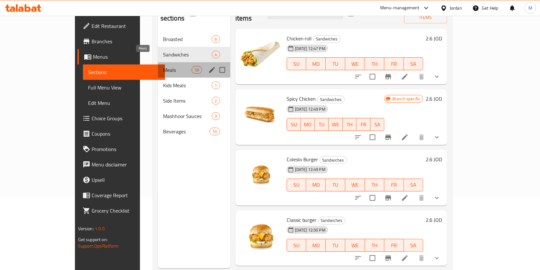 The image size is (540, 270). Describe the element at coordinates (215, 116) in the screenshot. I see `span: 3` at that location.